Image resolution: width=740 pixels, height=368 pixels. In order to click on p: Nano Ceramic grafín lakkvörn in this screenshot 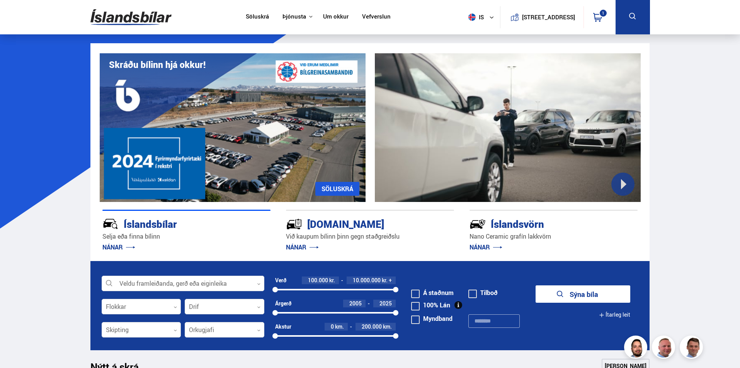, I will do `click(554, 237)`.